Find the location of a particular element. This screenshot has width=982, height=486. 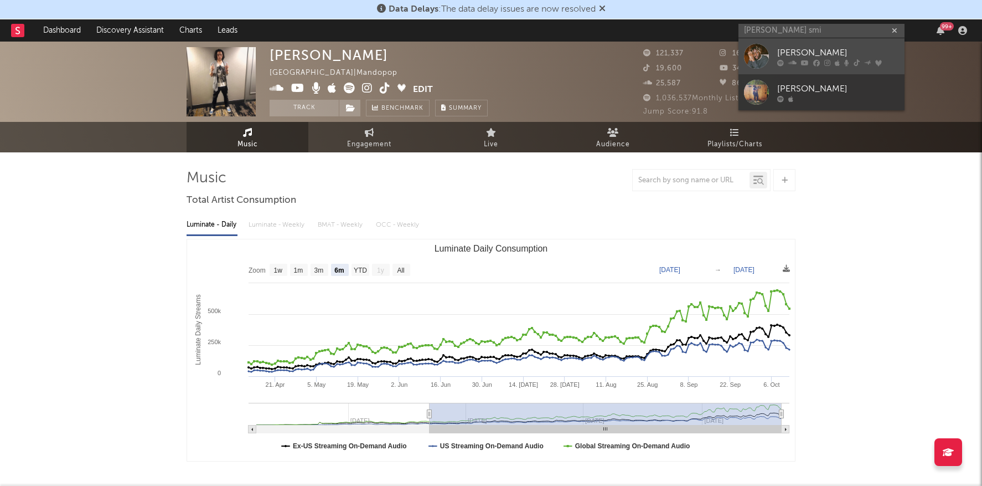

text: 19. May is located at coordinates (358, 384).